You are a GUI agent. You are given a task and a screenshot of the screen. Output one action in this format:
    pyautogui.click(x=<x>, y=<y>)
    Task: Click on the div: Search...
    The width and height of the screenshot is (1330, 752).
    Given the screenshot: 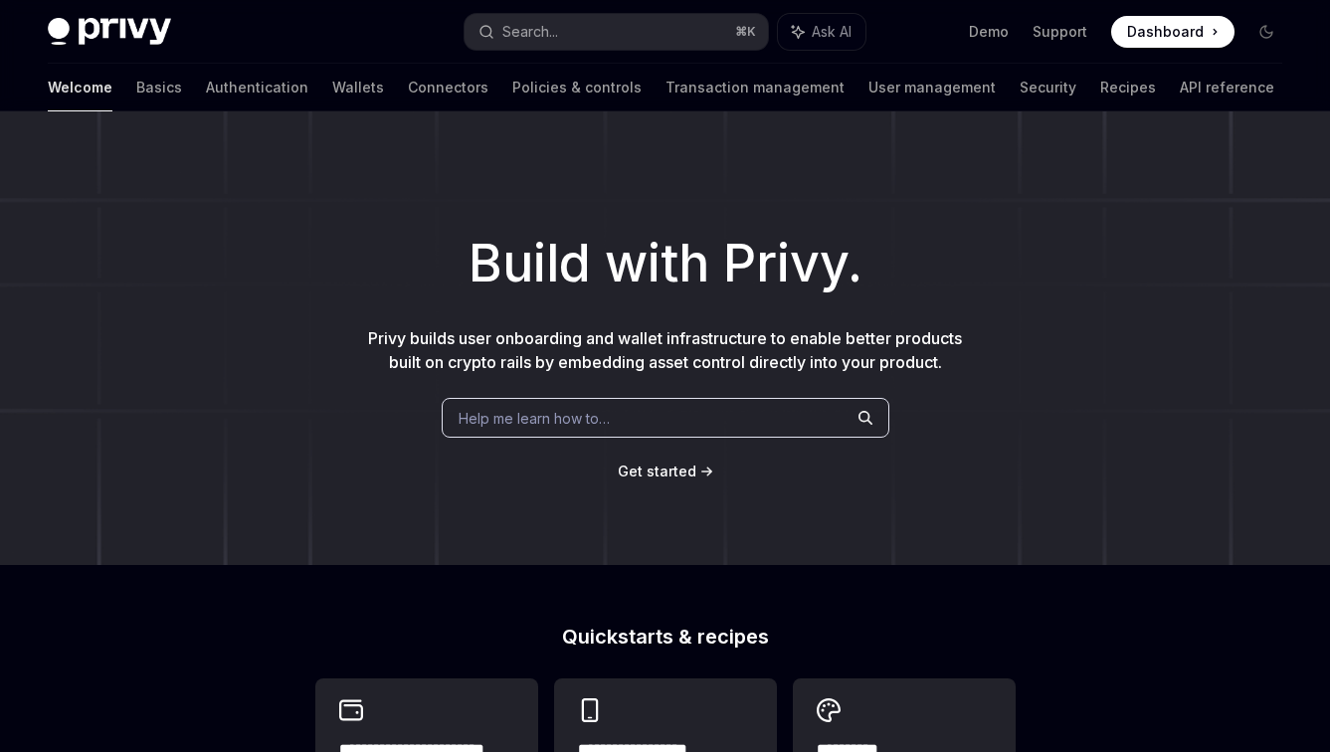 What is the action you would take?
    pyautogui.click(x=530, y=32)
    